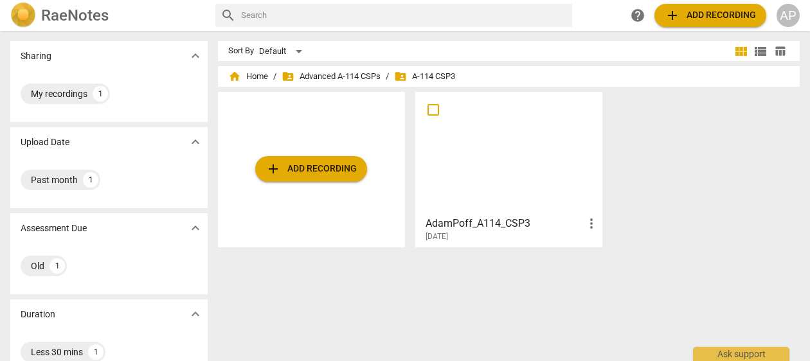 This screenshot has width=810, height=361. I want to click on input: Search, so click(404, 15).